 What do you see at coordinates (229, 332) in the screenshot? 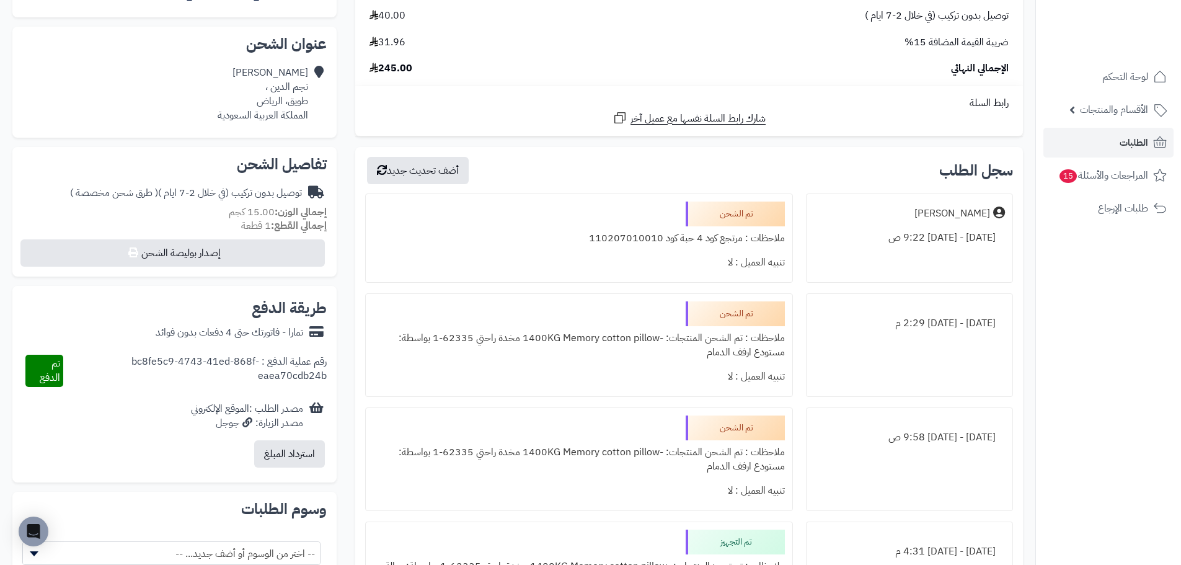
I see `div: تمارا - فاتورتك حتى 4 دفعات بدون فوائد` at bounding box center [229, 332].